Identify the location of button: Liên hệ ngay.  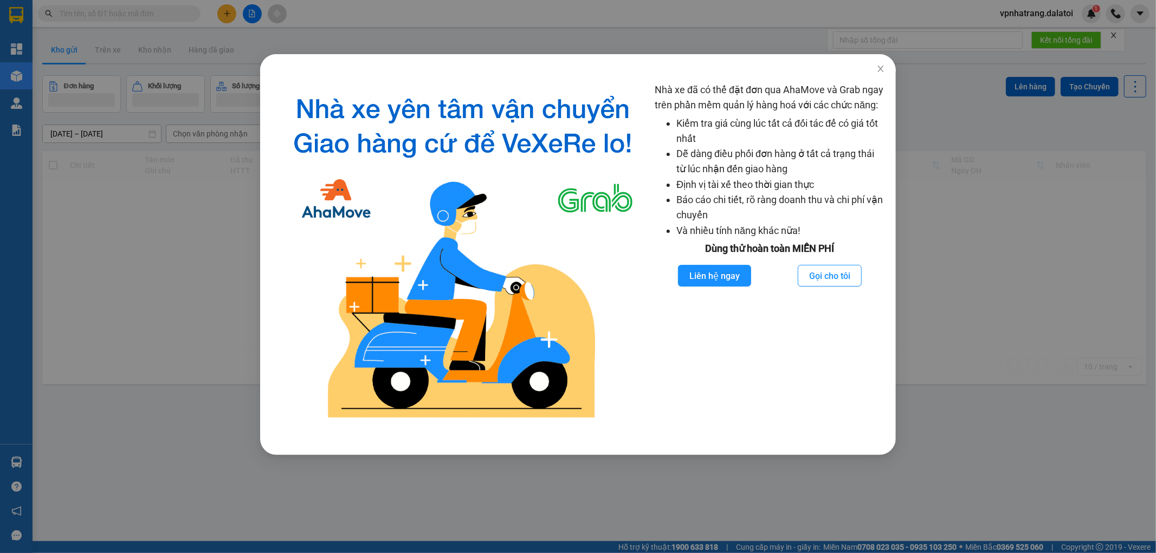
(714, 276).